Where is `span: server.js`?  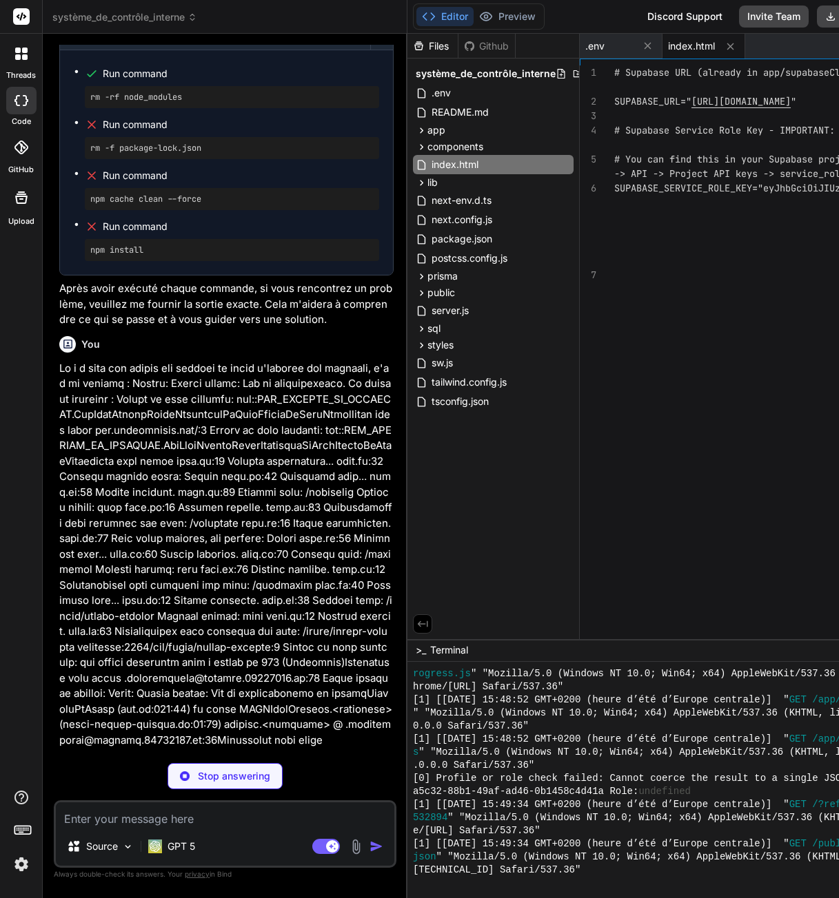
span: server.js is located at coordinates (450, 311).